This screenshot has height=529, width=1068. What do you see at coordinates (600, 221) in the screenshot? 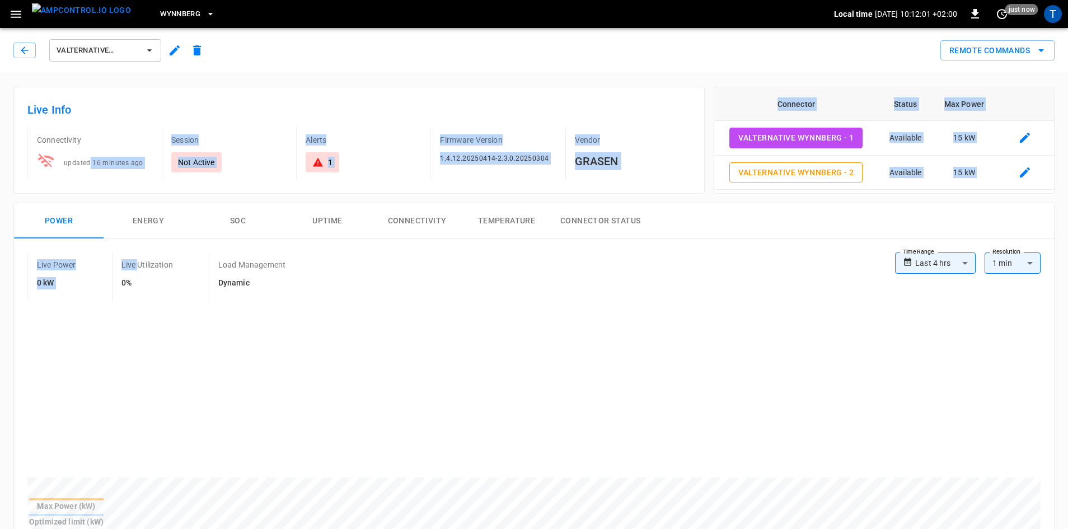
I see `button: Connector Status` at bounding box center [600, 221].